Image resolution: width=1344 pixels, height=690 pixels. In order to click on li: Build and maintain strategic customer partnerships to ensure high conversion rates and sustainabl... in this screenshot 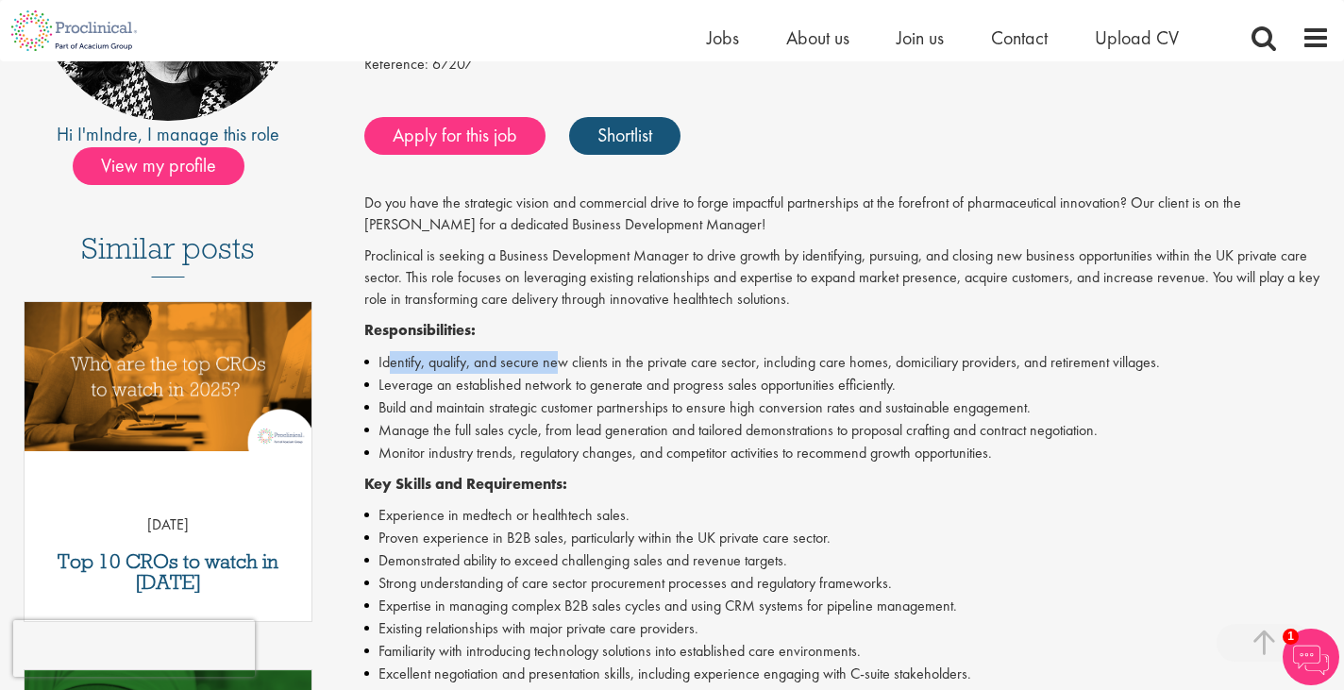, I will do `click(847, 408)`.